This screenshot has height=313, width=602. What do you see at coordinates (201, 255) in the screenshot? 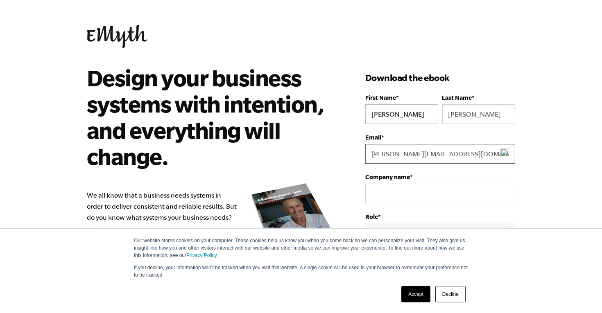
I see `a: Privacy Policy` at bounding box center [201, 255].